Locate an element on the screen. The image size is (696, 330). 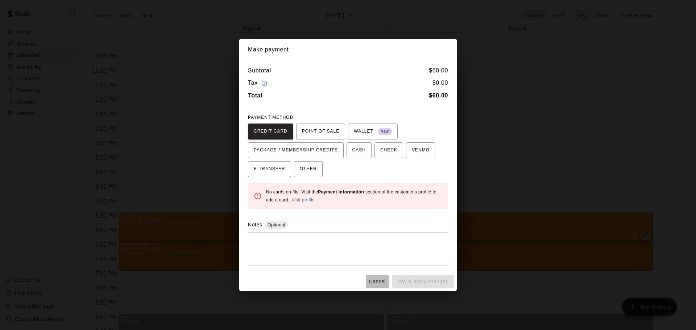
h6: Subtotal is located at coordinates (260, 71).